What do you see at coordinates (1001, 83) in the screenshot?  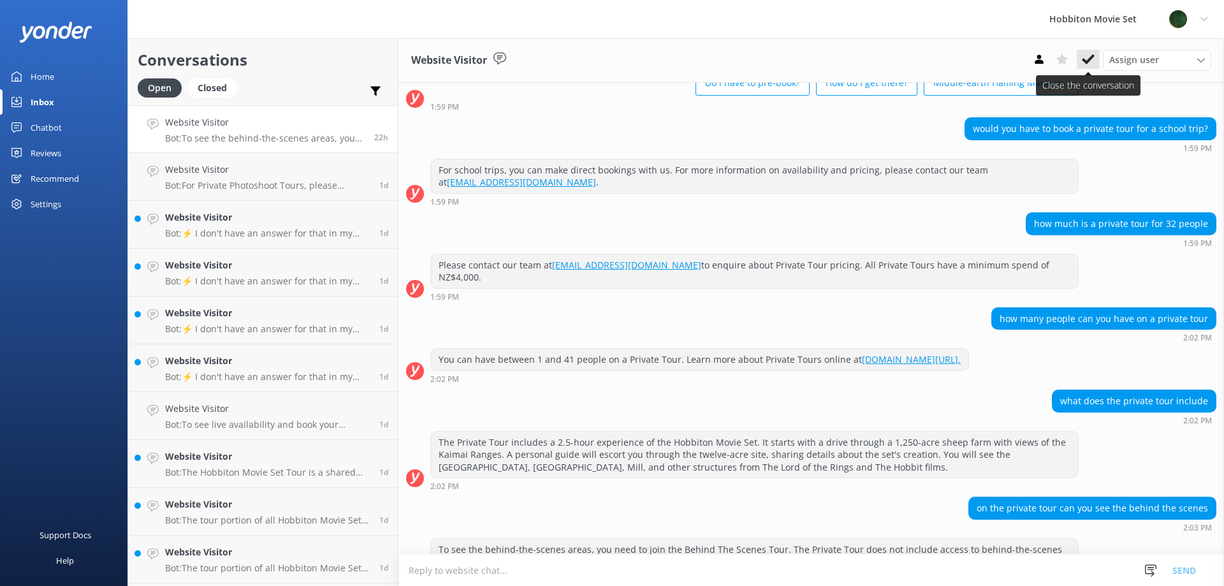 I see `button: Middle-earth Halfling Marathon` at bounding box center [1001, 83].